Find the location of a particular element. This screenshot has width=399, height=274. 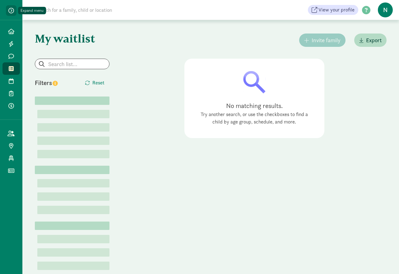

div: Filters is located at coordinates (53, 83).